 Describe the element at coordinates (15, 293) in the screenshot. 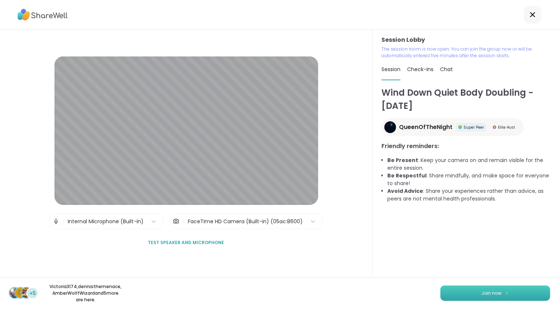

I see `img: Victoria3174` at that location.